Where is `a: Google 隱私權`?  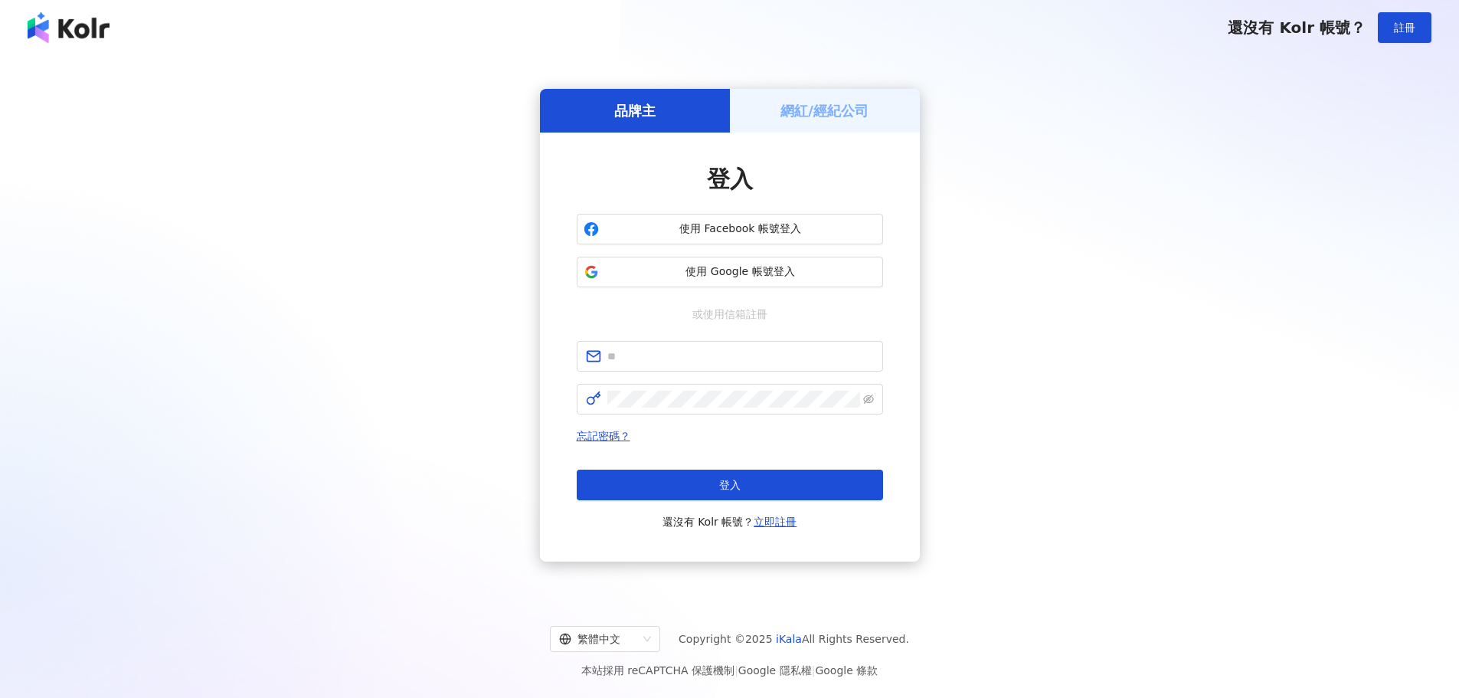 a: Google 隱私權 is located at coordinates (775, 670).